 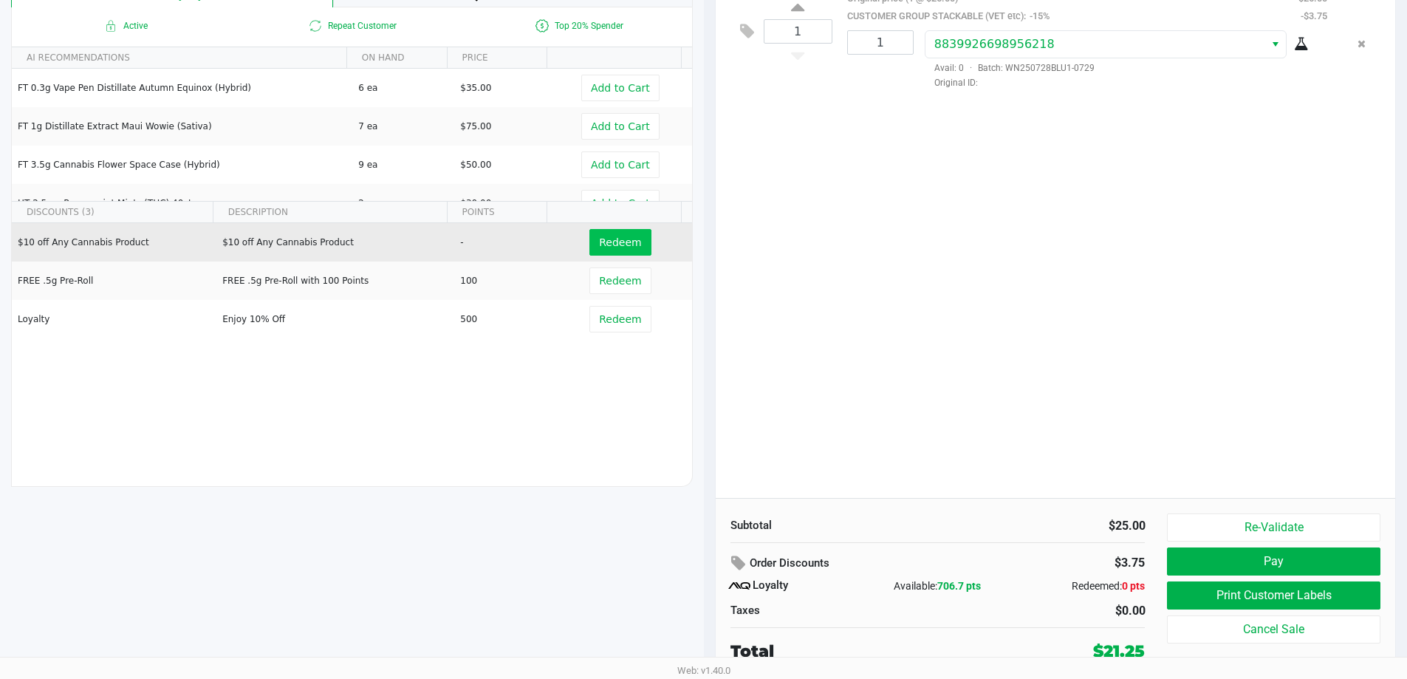 I want to click on div: Taxes, so click(x=829, y=610).